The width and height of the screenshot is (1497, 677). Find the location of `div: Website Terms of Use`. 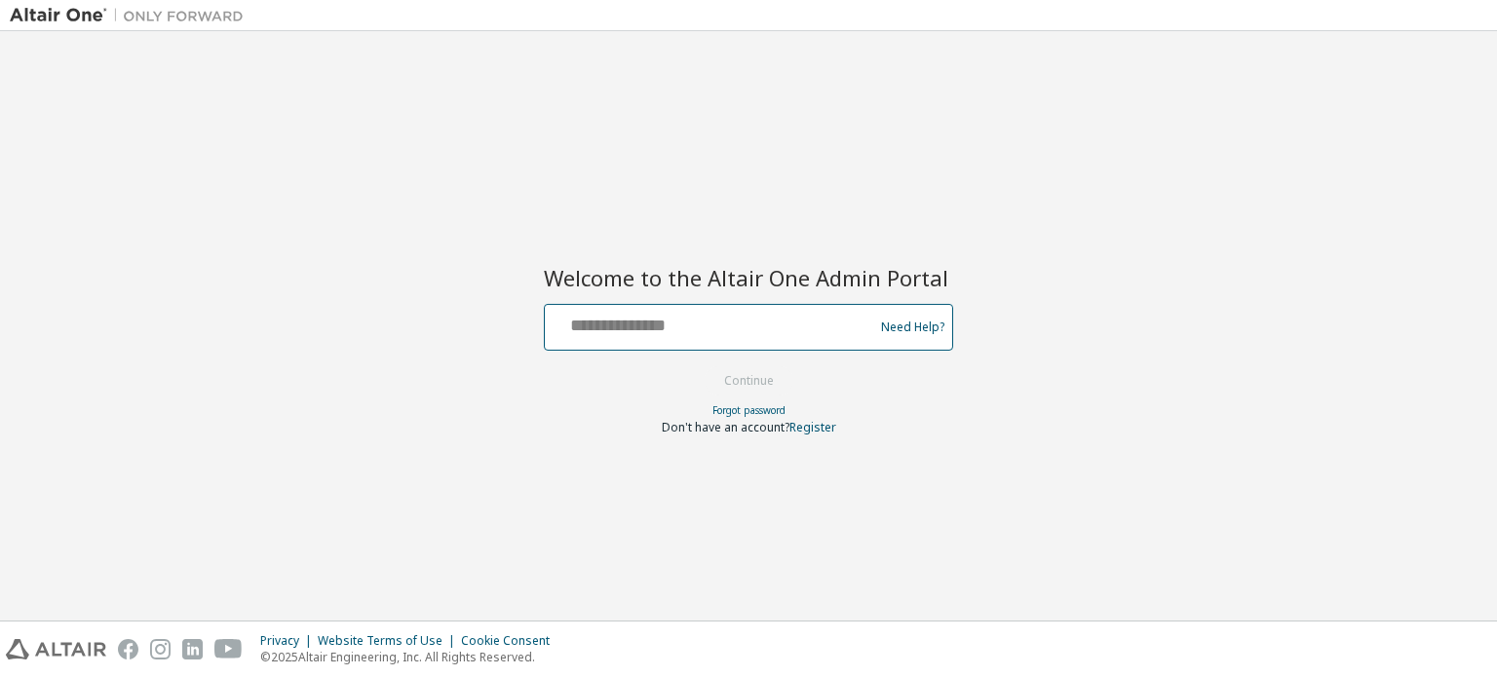

div: Website Terms of Use is located at coordinates (389, 641).